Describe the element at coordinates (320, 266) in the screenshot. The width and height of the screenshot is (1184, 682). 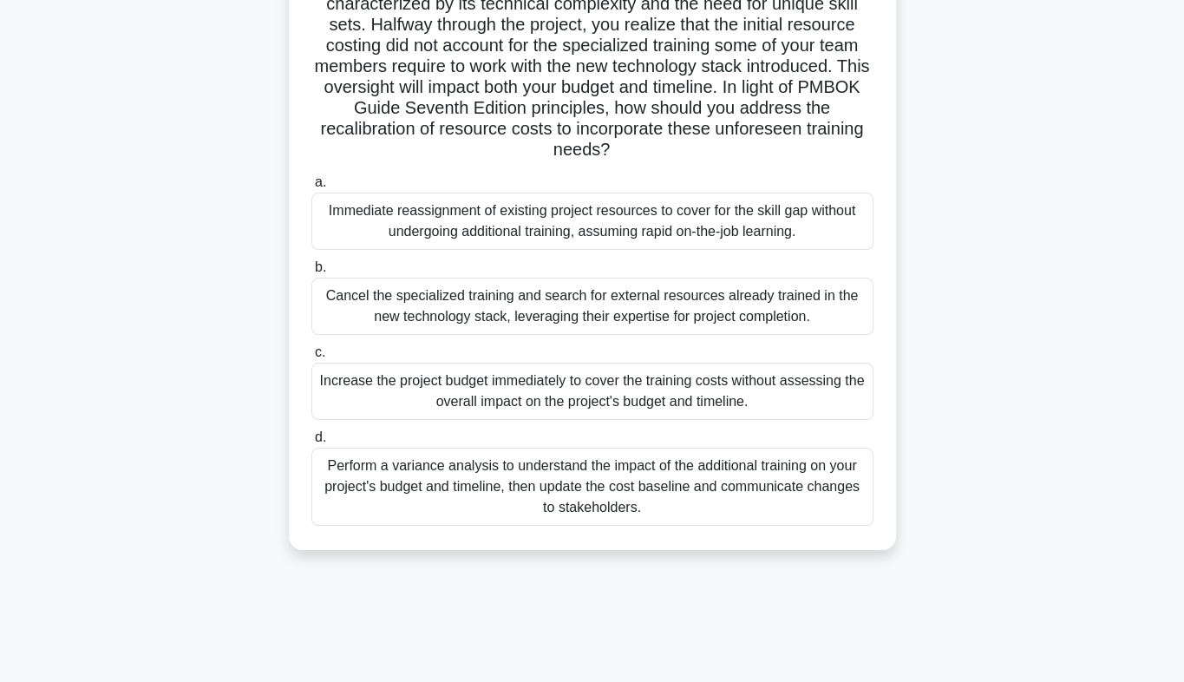
I see `span: b.` at that location.